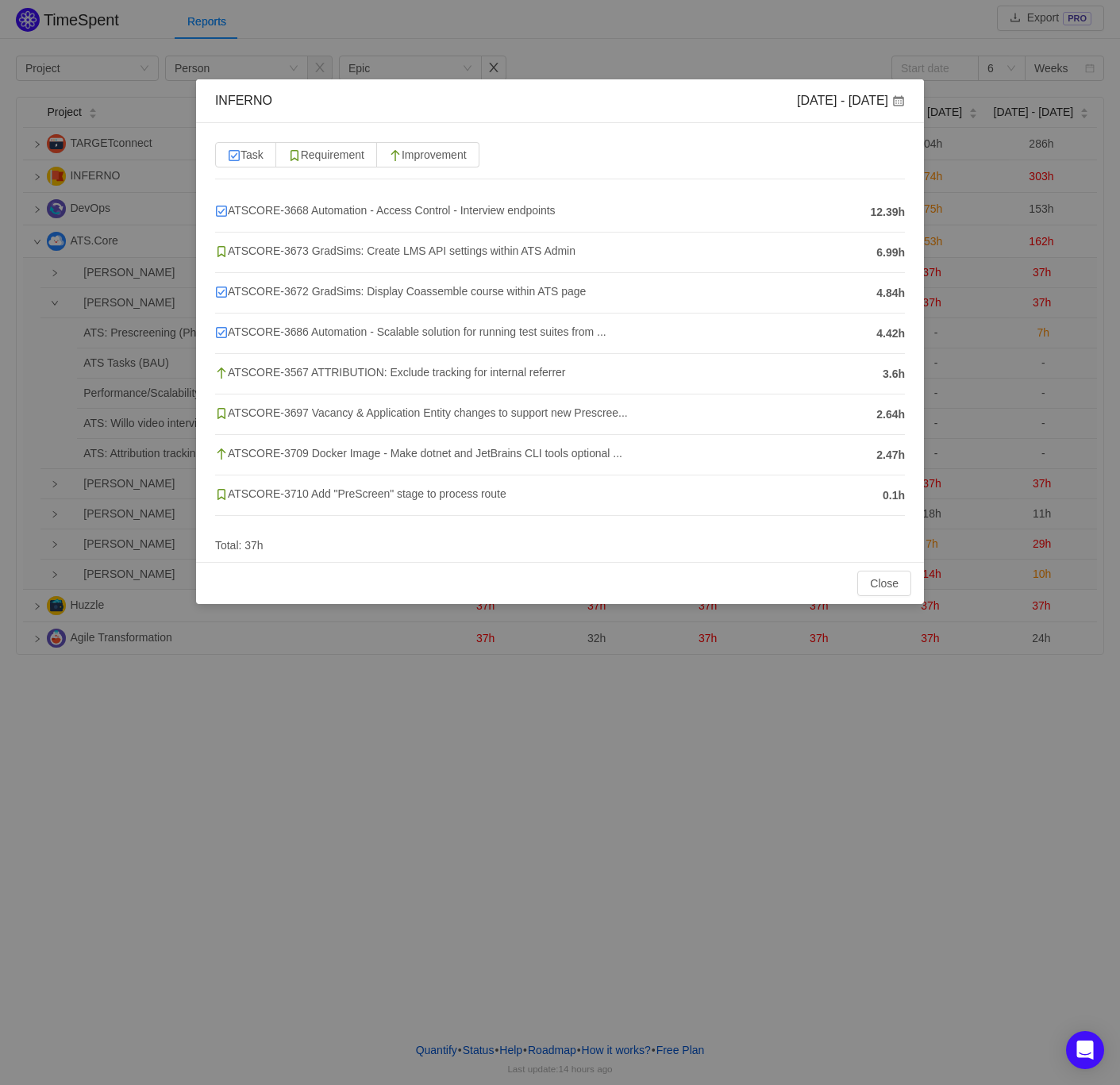  Describe the element at coordinates (891, 252) in the screenshot. I see `span: 6.99h` at that location.